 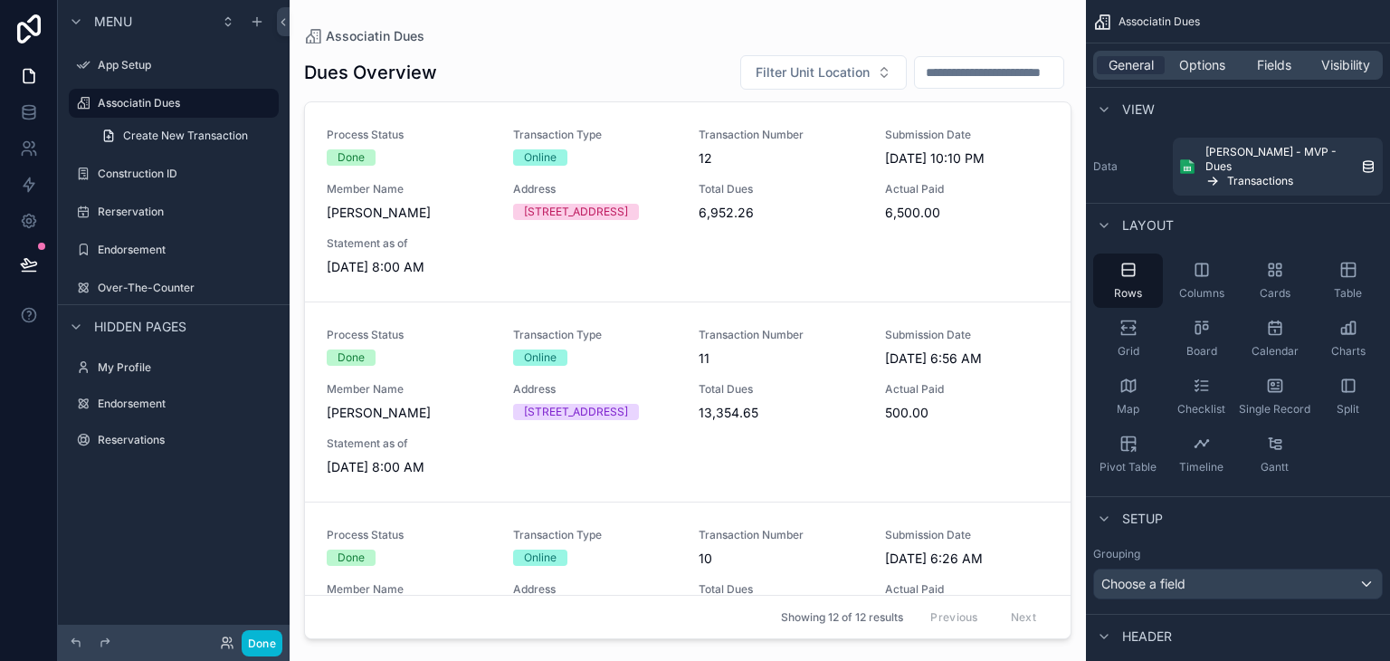 What do you see at coordinates (1201, 281) in the screenshot?
I see `button: Columns` at bounding box center [1201, 281].